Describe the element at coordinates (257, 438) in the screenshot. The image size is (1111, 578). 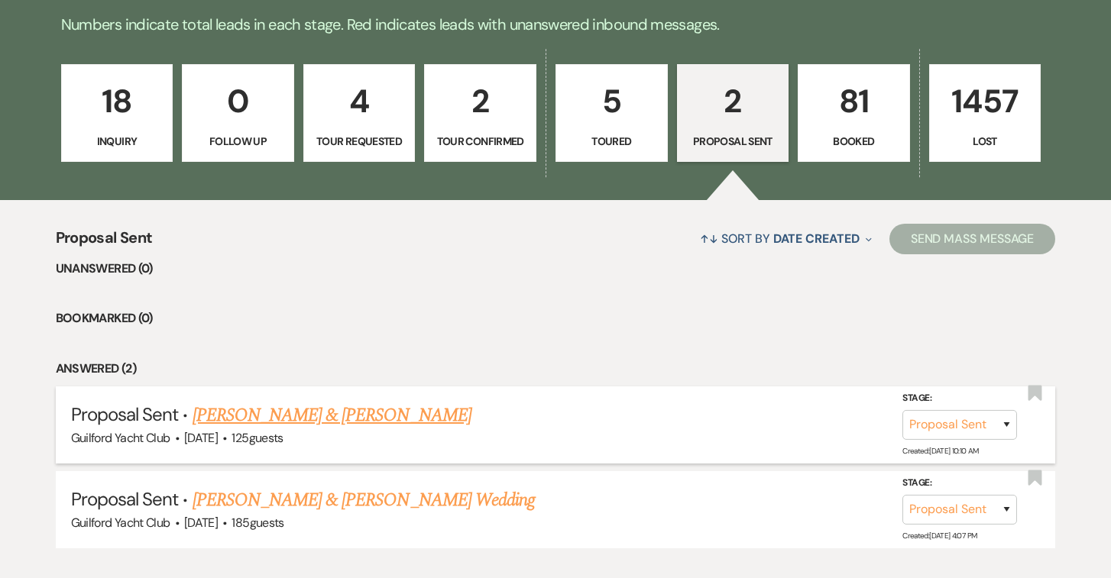
I see `span: 125 guests` at that location.